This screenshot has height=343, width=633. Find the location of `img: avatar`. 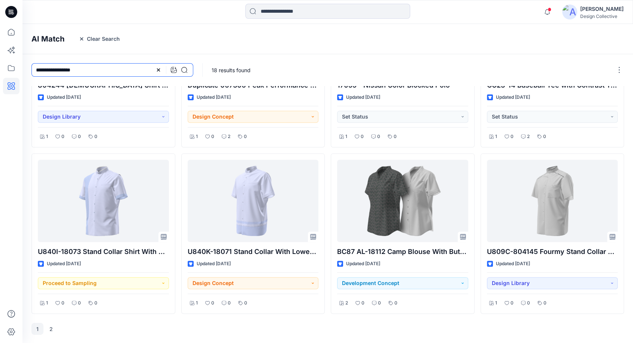

img: avatar is located at coordinates (570, 12).